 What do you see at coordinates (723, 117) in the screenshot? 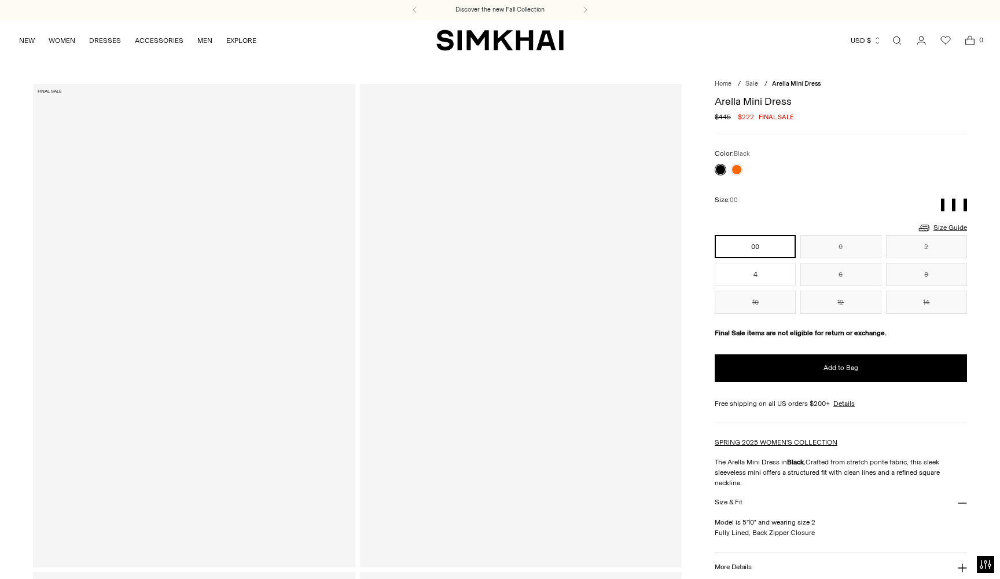
I see `s: $445` at bounding box center [723, 117].